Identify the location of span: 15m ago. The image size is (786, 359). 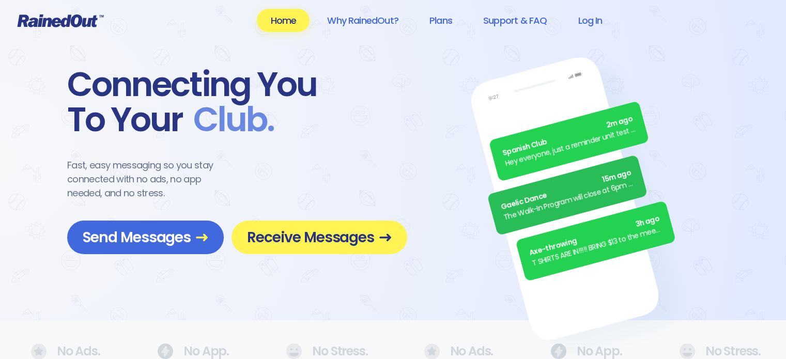
(616, 176).